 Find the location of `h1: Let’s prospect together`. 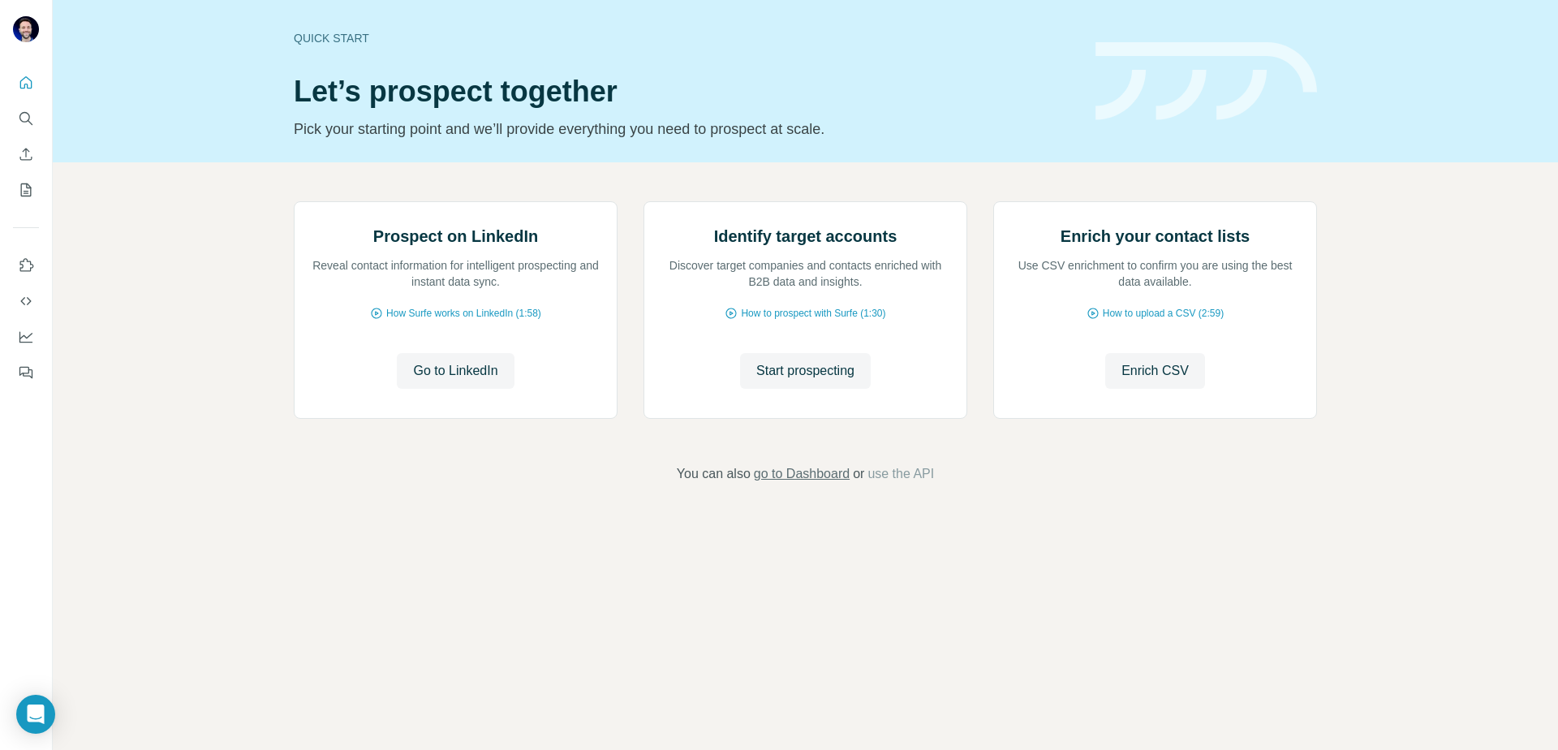

h1: Let’s prospect together is located at coordinates (685, 92).